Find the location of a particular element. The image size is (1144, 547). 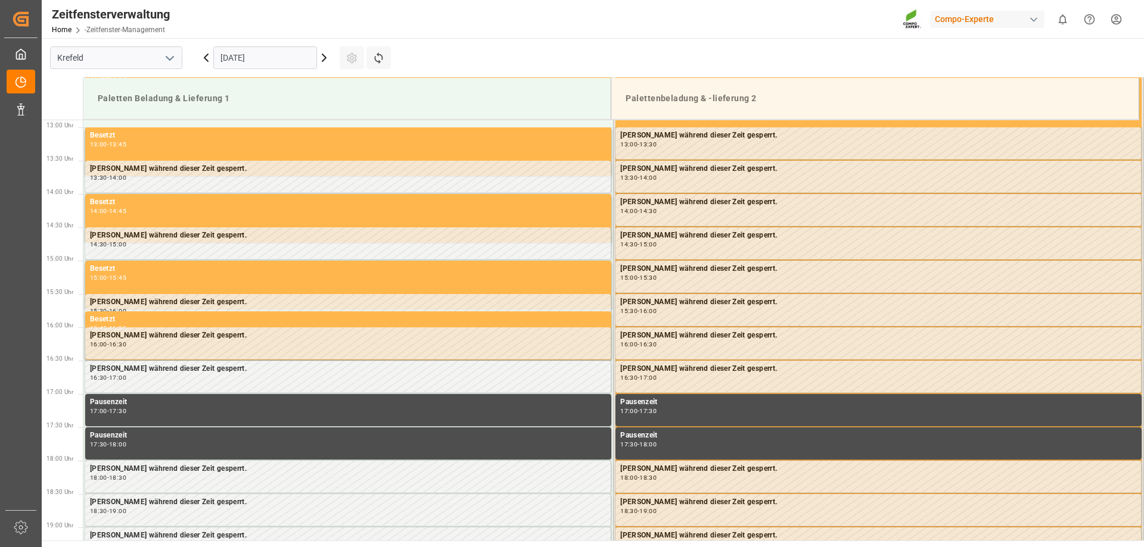

font: 13:00 Uhr is located at coordinates (60, 125).